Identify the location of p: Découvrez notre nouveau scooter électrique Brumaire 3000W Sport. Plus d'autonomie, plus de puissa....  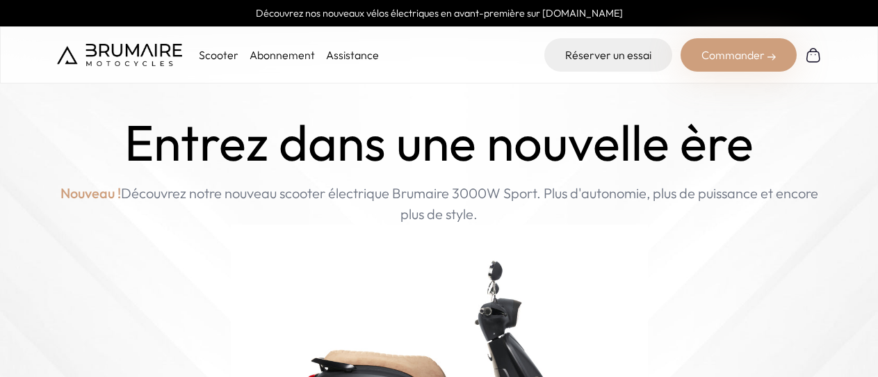
(439, 204).